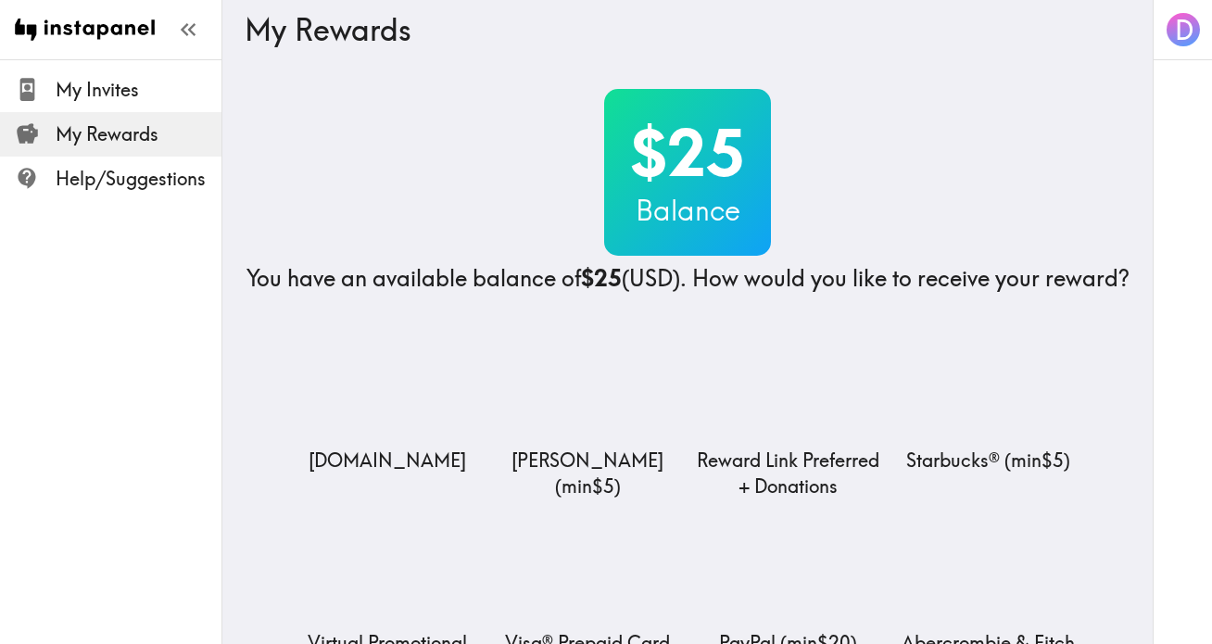 This screenshot has width=1212, height=644. Describe the element at coordinates (788, 415) in the screenshot. I see `a: Reward Link Preferred + DonationsReward Link Preferred + Donations` at that location.